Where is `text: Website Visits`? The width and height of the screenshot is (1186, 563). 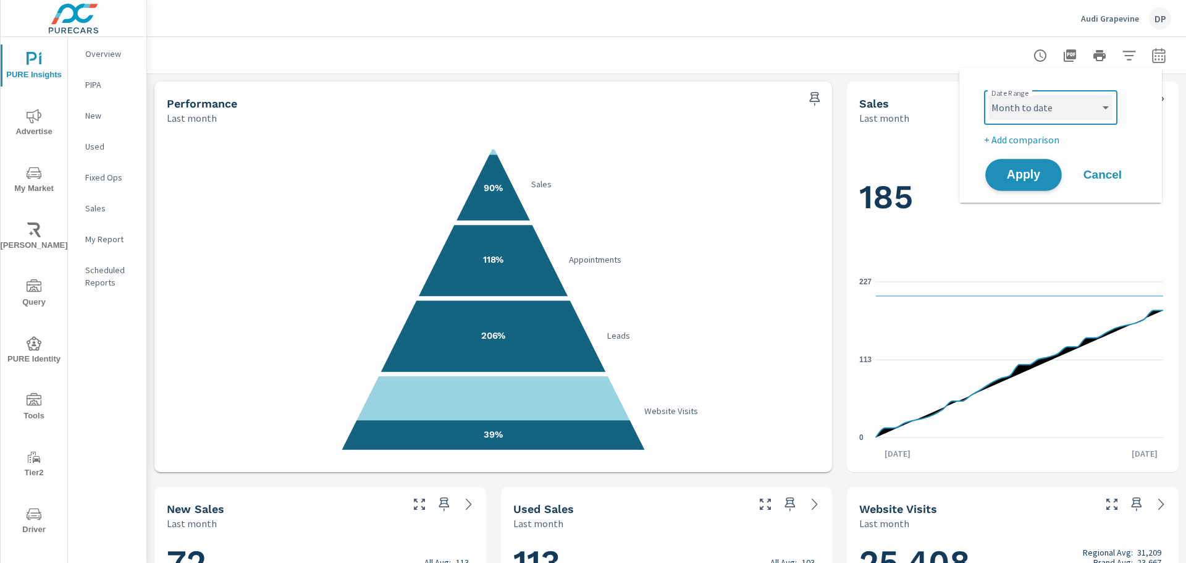
text: Website Visits is located at coordinates (672, 411).